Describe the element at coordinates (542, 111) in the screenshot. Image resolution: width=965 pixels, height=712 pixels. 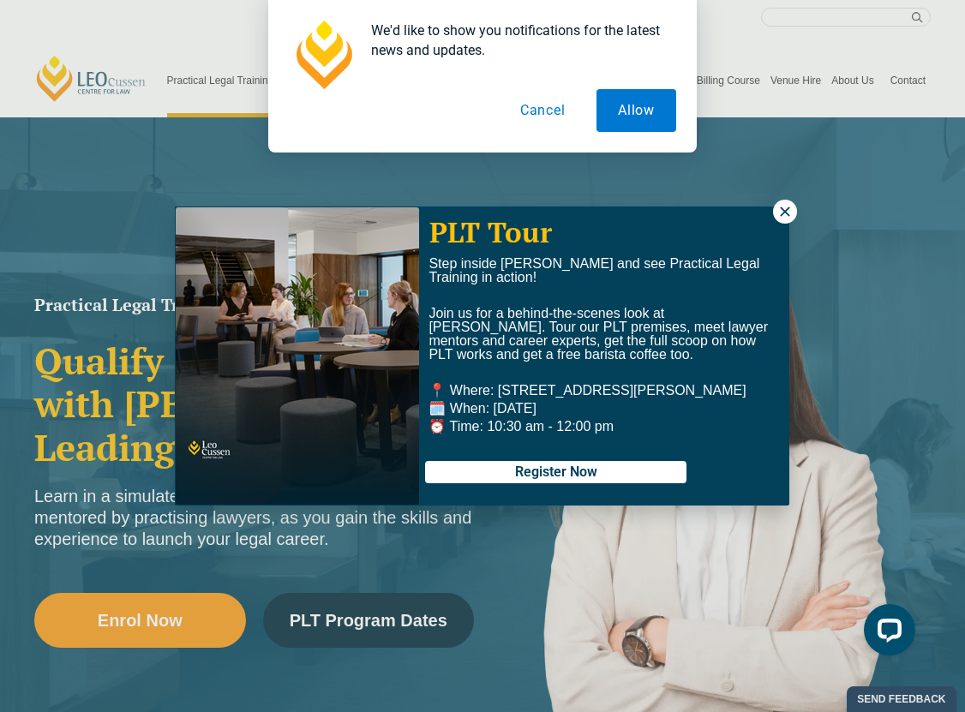
I see `button: Cancel` at that location.